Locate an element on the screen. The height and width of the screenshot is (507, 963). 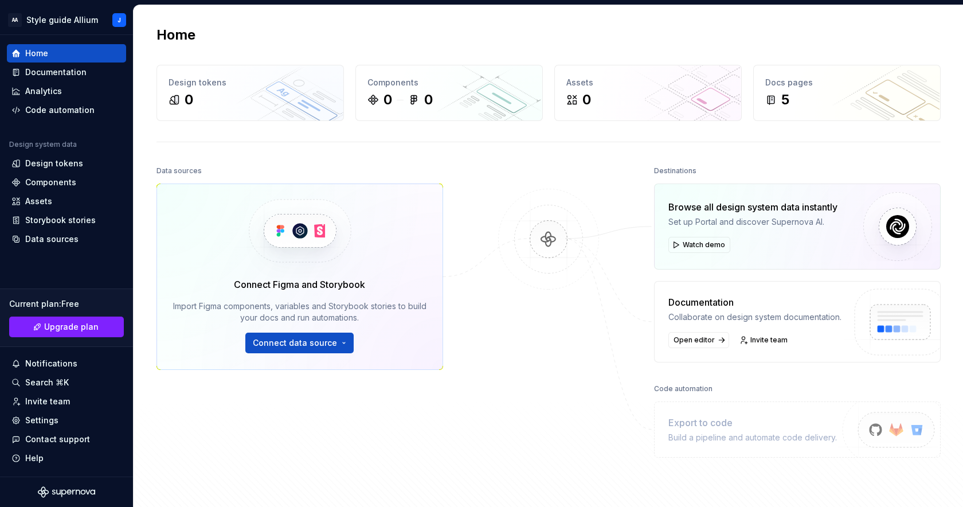
div: Set up Portal and discover Supernova AI. is located at coordinates (752, 222).